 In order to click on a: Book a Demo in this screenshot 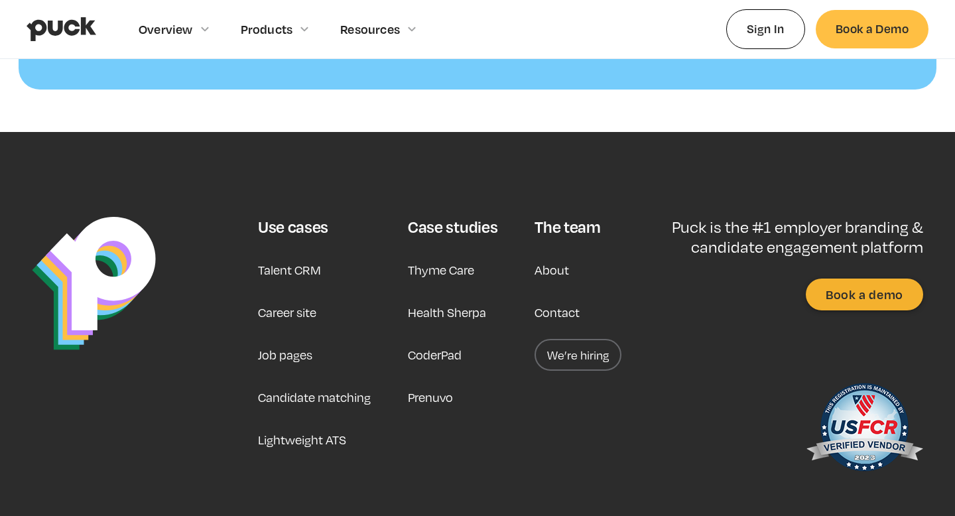, I will do `click(872, 29)`.